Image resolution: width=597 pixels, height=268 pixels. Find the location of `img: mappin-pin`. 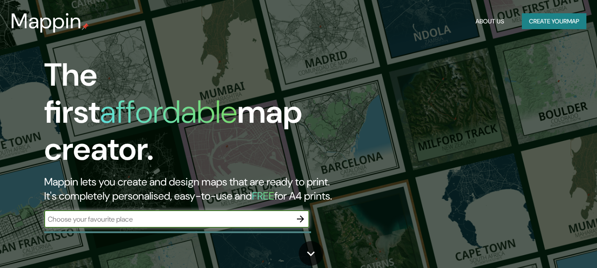

img: mappin-pin is located at coordinates (85, 27).